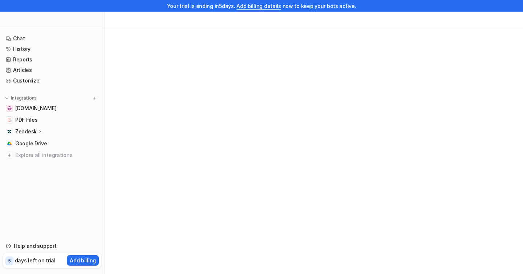 This screenshot has width=523, height=274. I want to click on a: Add billing details, so click(259, 6).